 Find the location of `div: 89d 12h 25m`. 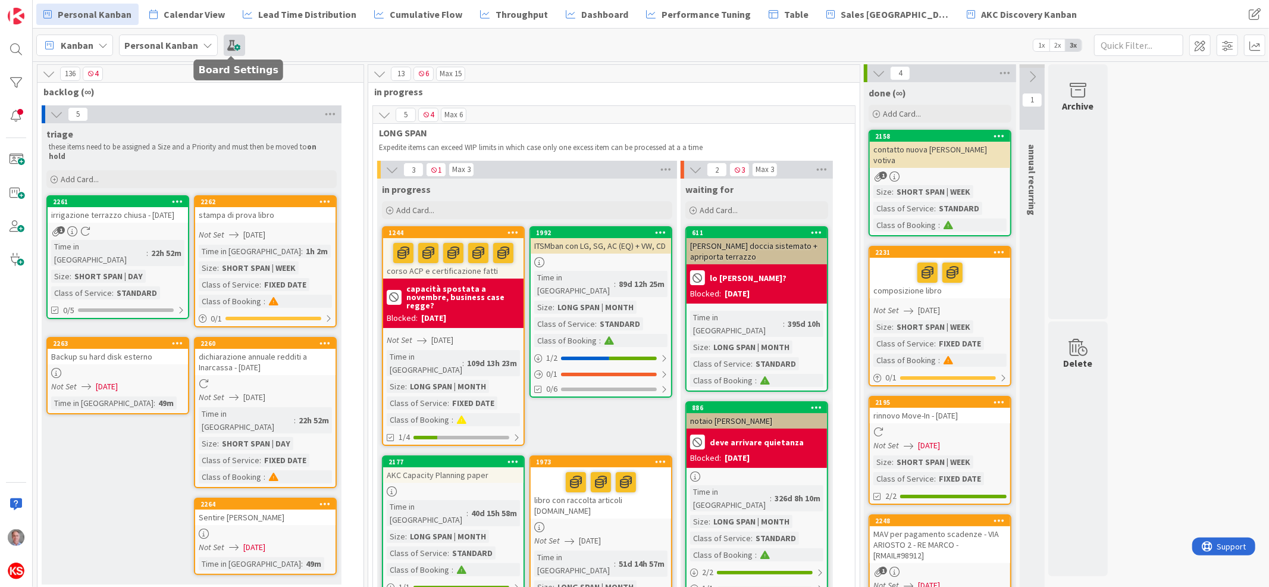

div: 89d 12h 25m is located at coordinates (642, 284).